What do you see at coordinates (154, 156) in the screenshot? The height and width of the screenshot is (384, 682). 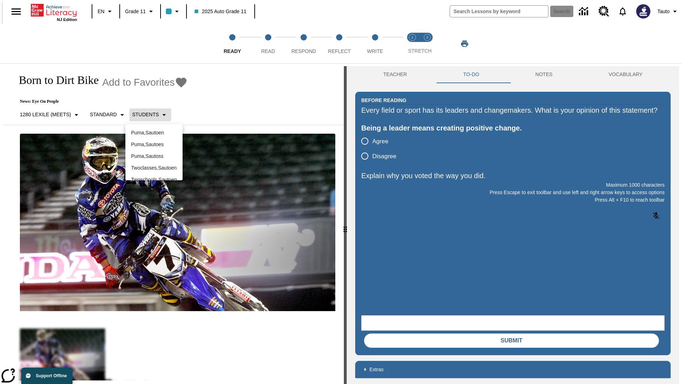 I see `p: Puma , Sautoss` at bounding box center [154, 156].